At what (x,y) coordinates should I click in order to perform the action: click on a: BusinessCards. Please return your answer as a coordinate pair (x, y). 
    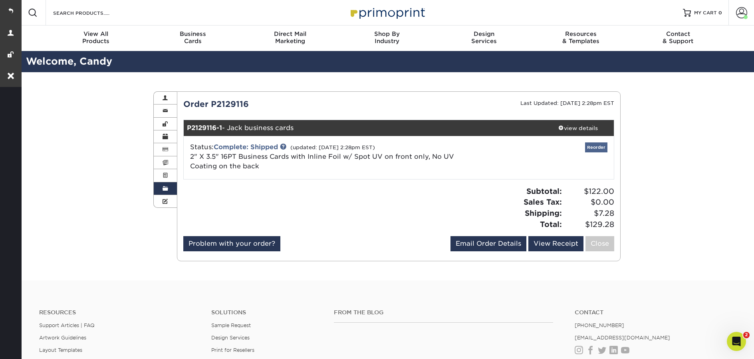
    Looking at the image, I should click on (193, 38).